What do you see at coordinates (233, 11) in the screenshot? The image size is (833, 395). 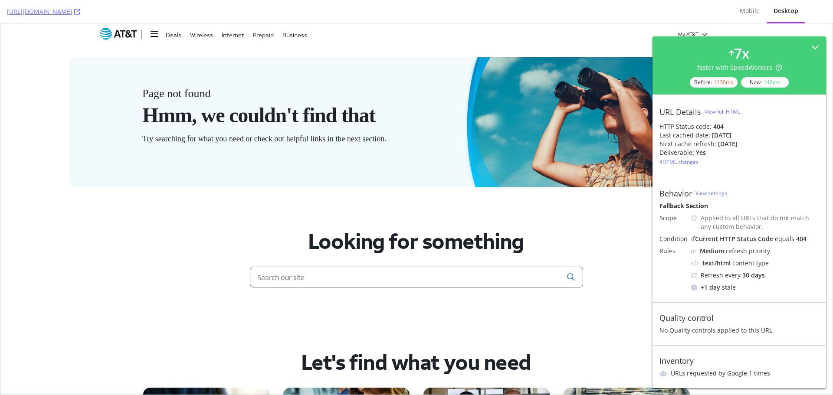 I see `a: Internet` at bounding box center [233, 11].